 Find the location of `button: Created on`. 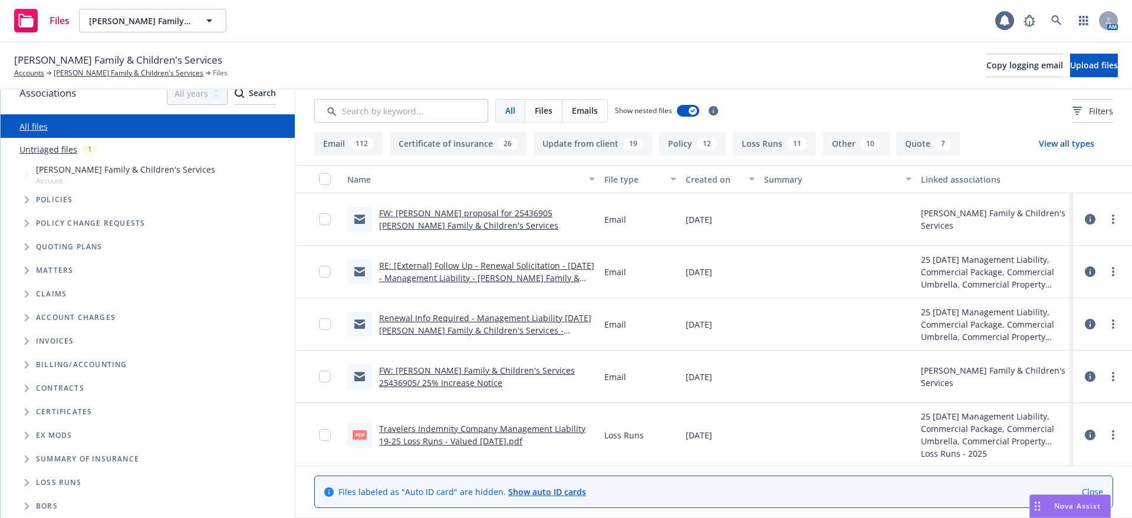

button: Created on is located at coordinates (720, 179).